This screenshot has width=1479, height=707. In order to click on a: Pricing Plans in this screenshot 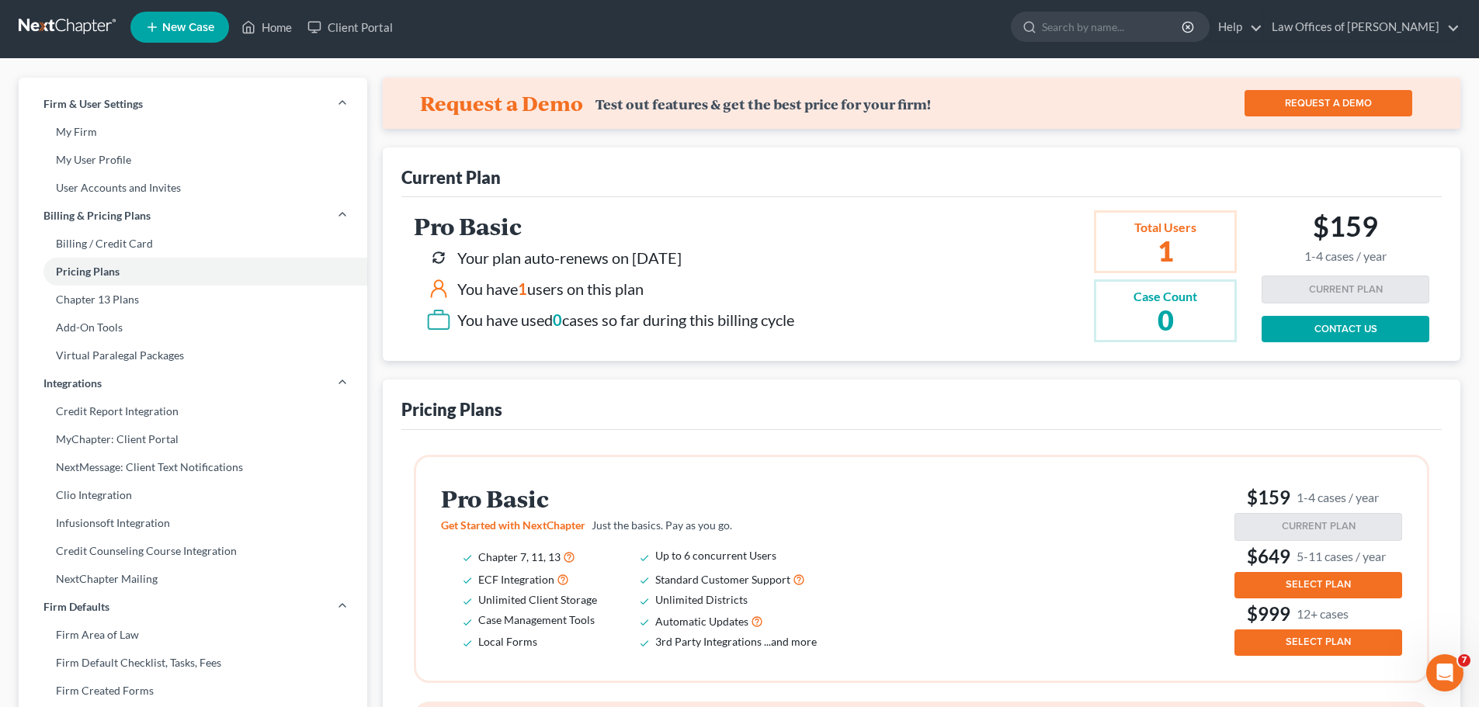, I will do `click(193, 272)`.